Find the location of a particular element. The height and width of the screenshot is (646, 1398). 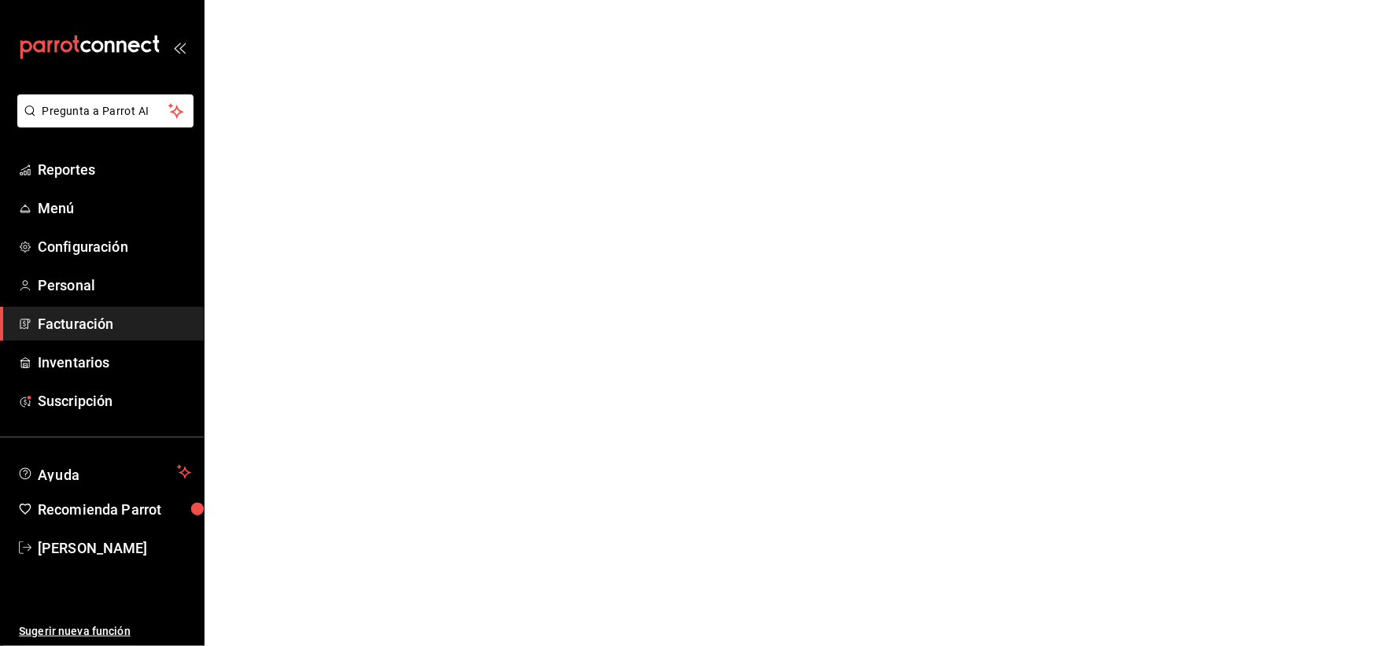

span: Configuración is located at coordinates (114, 246).